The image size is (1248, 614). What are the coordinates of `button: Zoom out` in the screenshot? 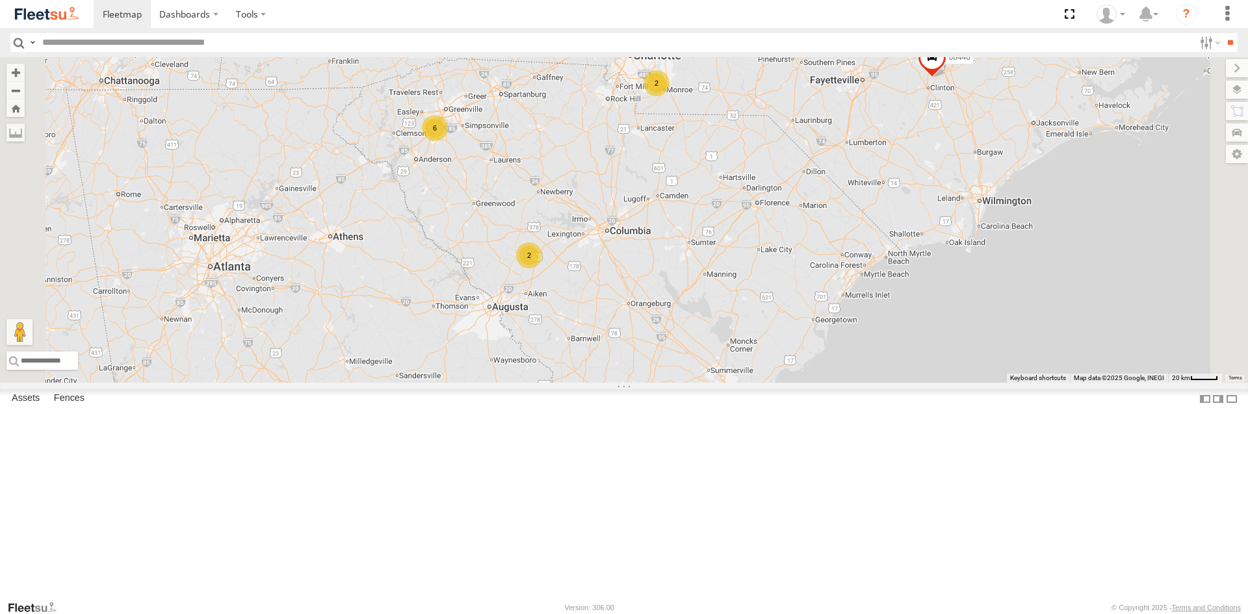 It's located at (16, 90).